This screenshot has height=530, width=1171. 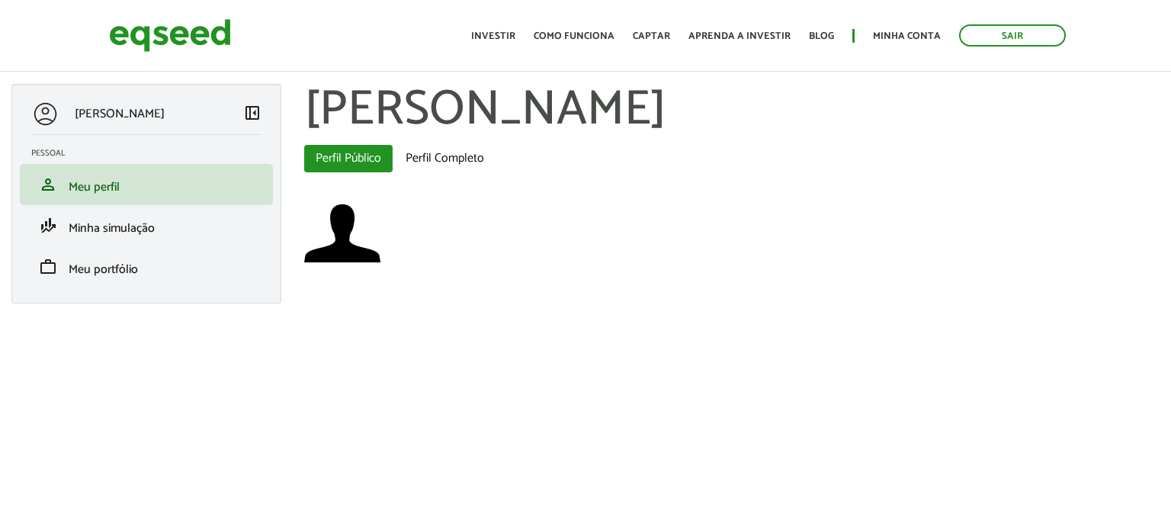 I want to click on a: finance_modeMinha simulação, so click(x=146, y=226).